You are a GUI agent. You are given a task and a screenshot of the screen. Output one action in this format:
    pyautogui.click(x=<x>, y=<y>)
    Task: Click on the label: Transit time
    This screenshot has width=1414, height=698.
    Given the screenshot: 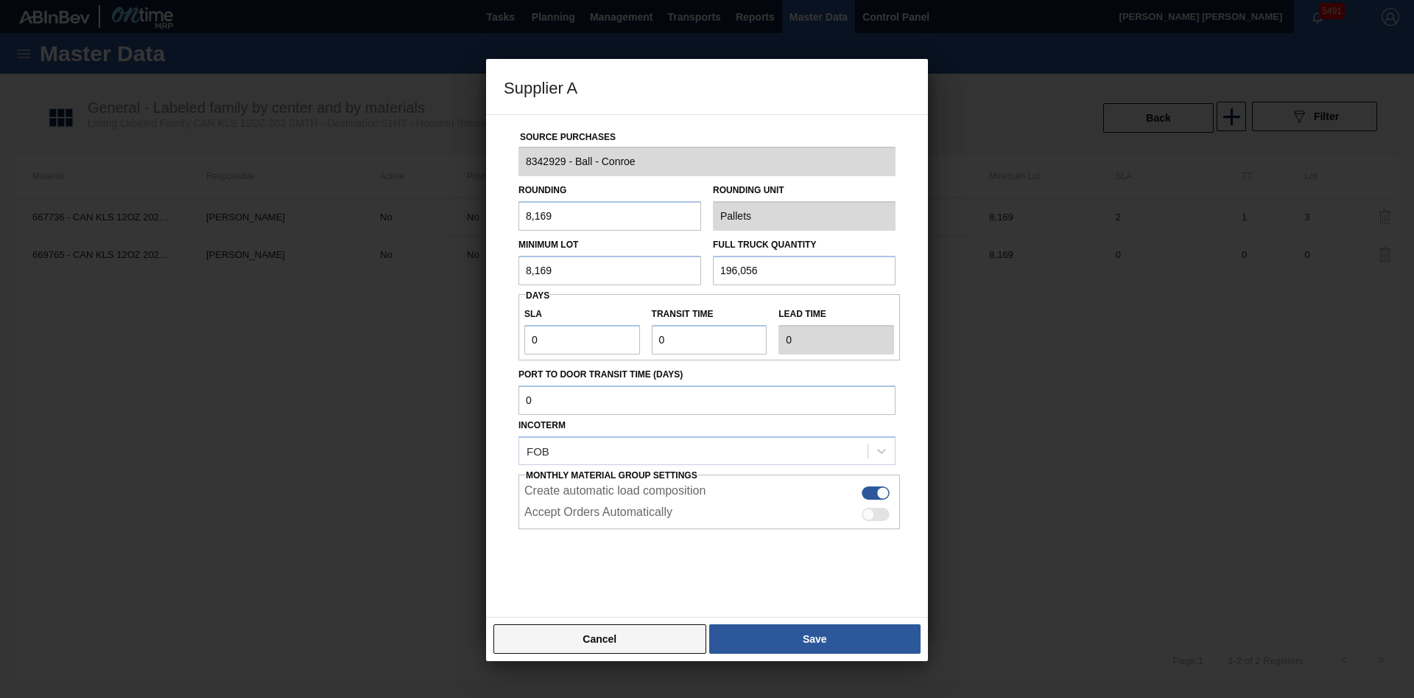 What is the action you would take?
    pyautogui.click(x=709, y=314)
    